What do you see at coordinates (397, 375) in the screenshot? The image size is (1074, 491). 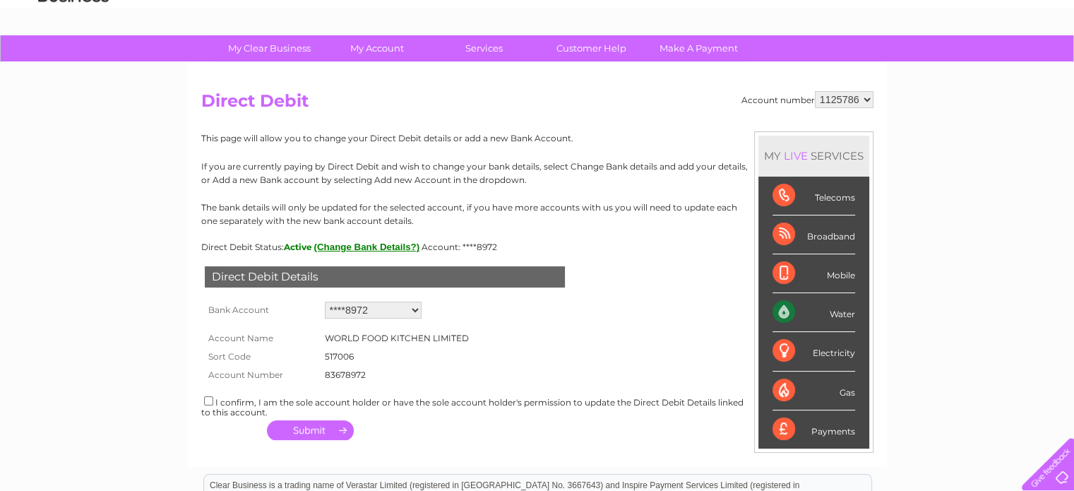 I see `td: 83678972` at bounding box center [397, 375].